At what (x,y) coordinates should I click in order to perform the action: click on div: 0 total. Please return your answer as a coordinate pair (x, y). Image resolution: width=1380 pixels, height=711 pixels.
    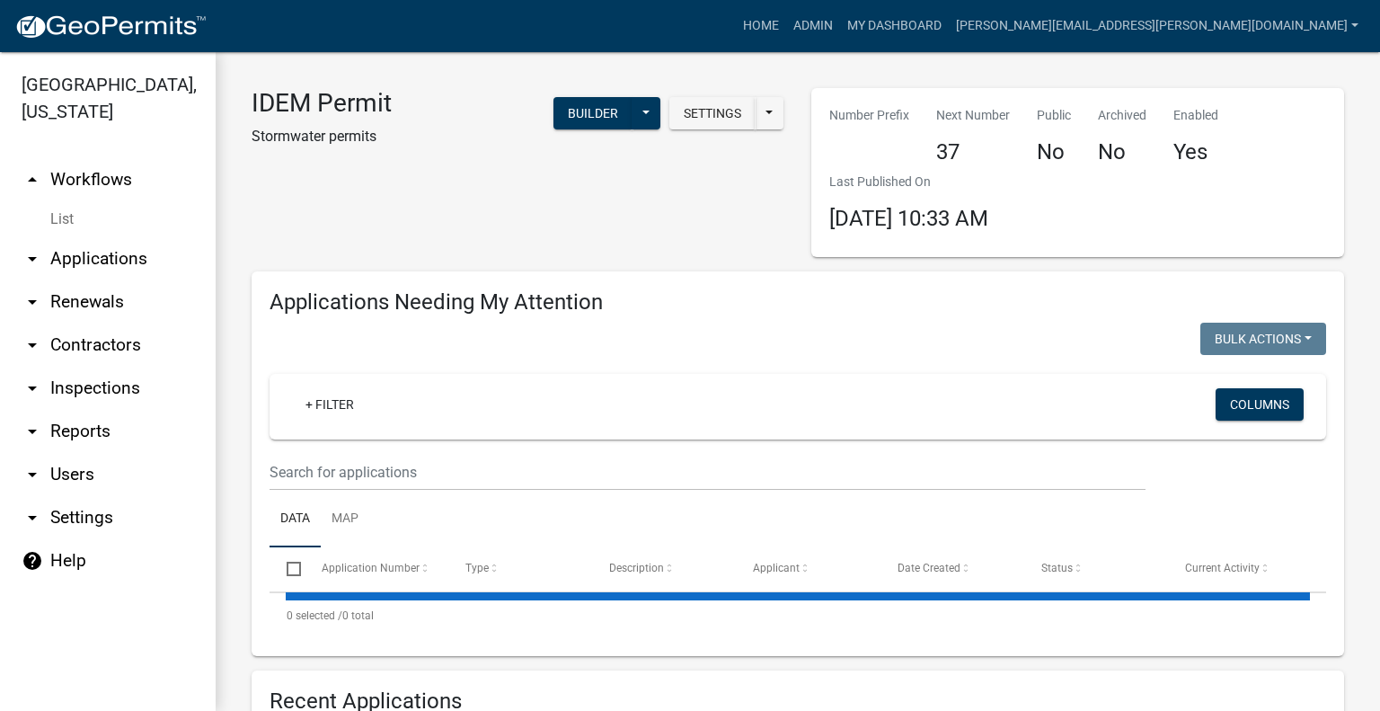
    Looking at the image, I should click on (798, 616).